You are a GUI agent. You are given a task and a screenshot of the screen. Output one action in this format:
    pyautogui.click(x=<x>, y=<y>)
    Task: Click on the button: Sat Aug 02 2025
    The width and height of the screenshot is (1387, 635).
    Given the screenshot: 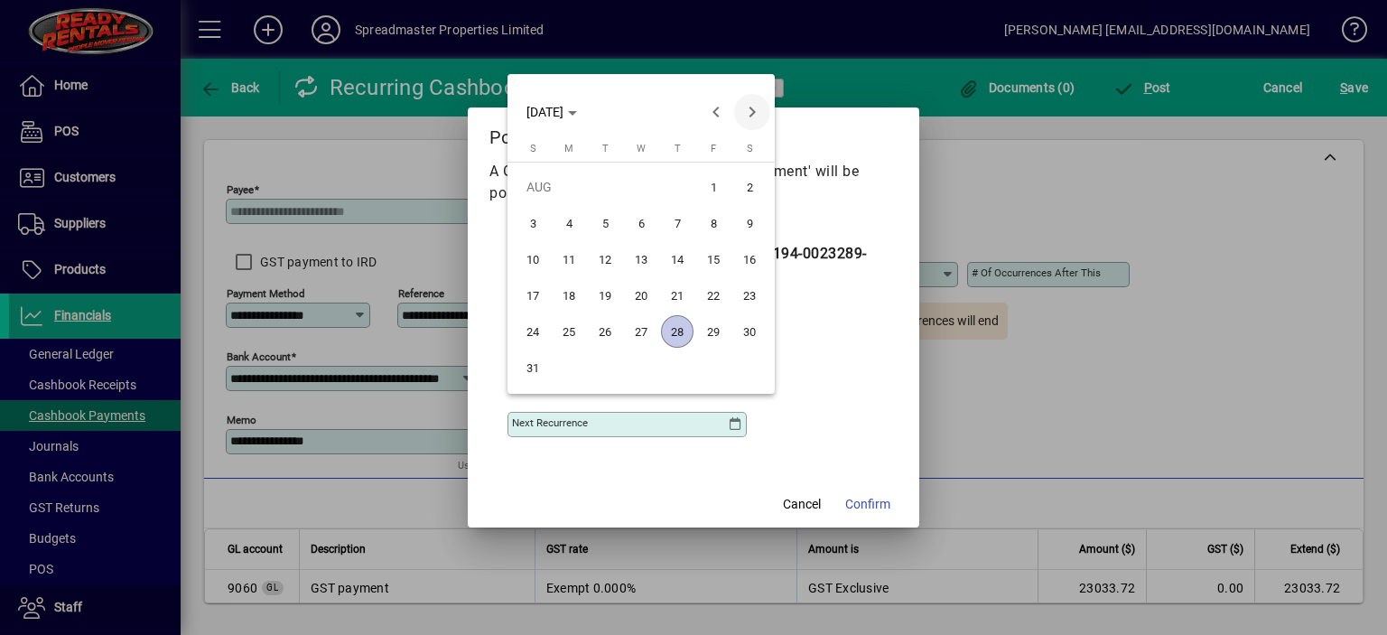 What is the action you would take?
    pyautogui.click(x=749, y=187)
    